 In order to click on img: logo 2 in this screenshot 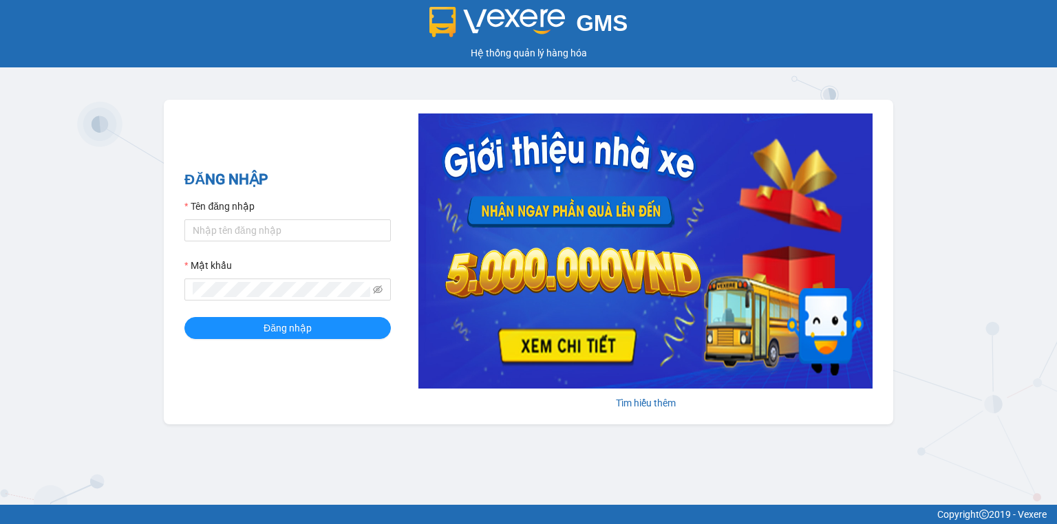, I will do `click(498, 22)`.